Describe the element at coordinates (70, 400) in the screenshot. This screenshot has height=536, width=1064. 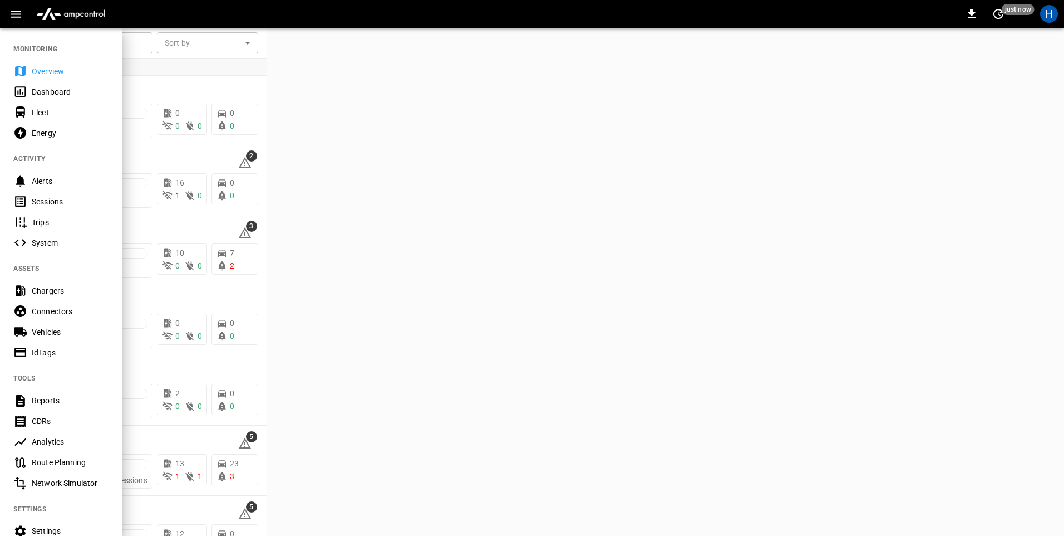
I see `div: Reports` at that location.